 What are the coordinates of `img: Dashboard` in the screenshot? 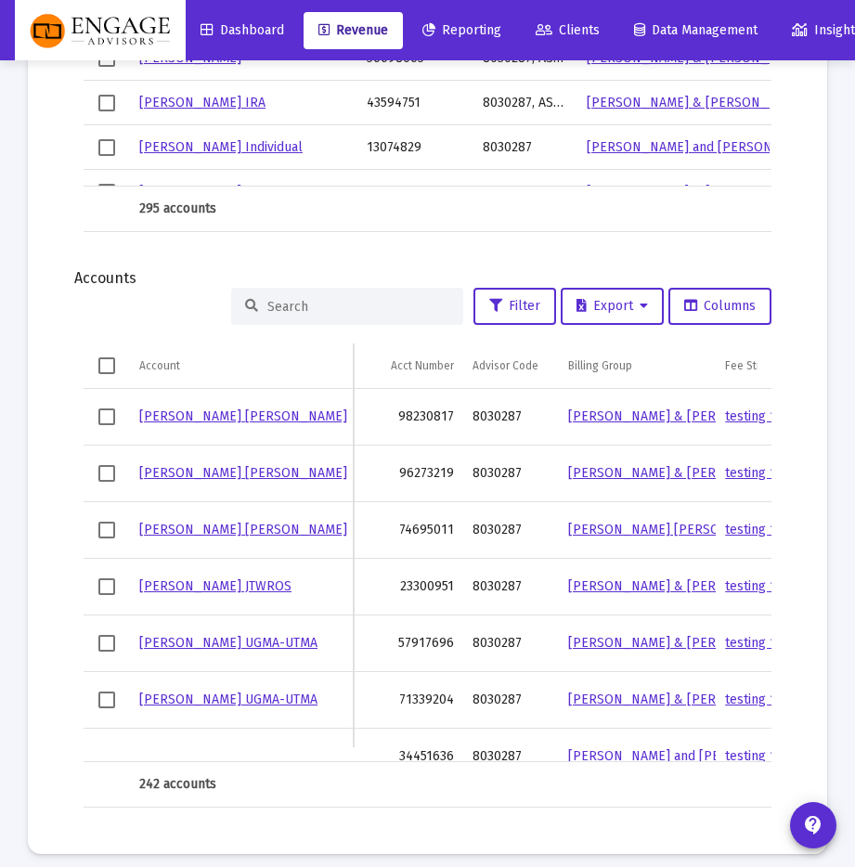 It's located at (100, 31).